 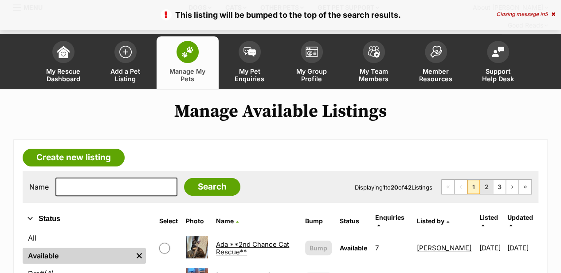 What do you see at coordinates (125, 63) in the screenshot?
I see `a: Add a Pet Listing` at bounding box center [125, 63].